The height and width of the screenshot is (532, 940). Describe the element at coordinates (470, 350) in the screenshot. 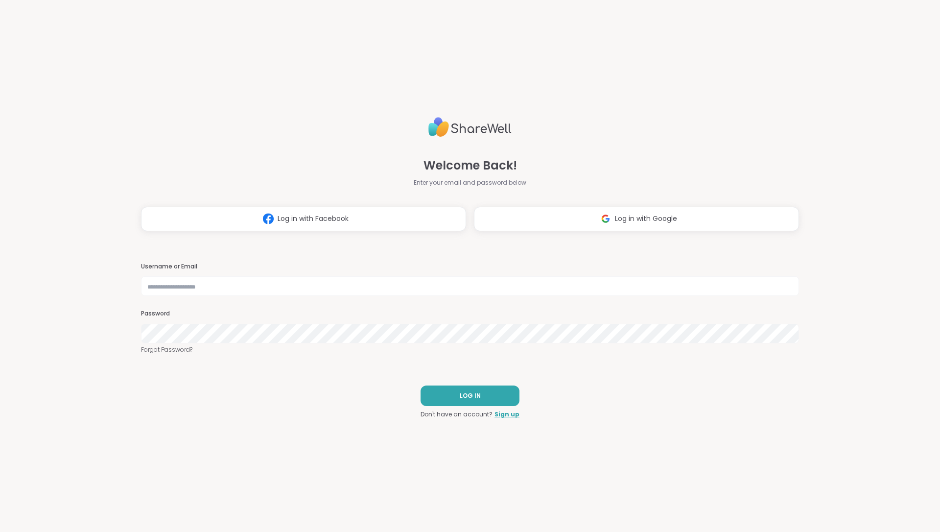

I see `a: Forgot Password?` at that location.